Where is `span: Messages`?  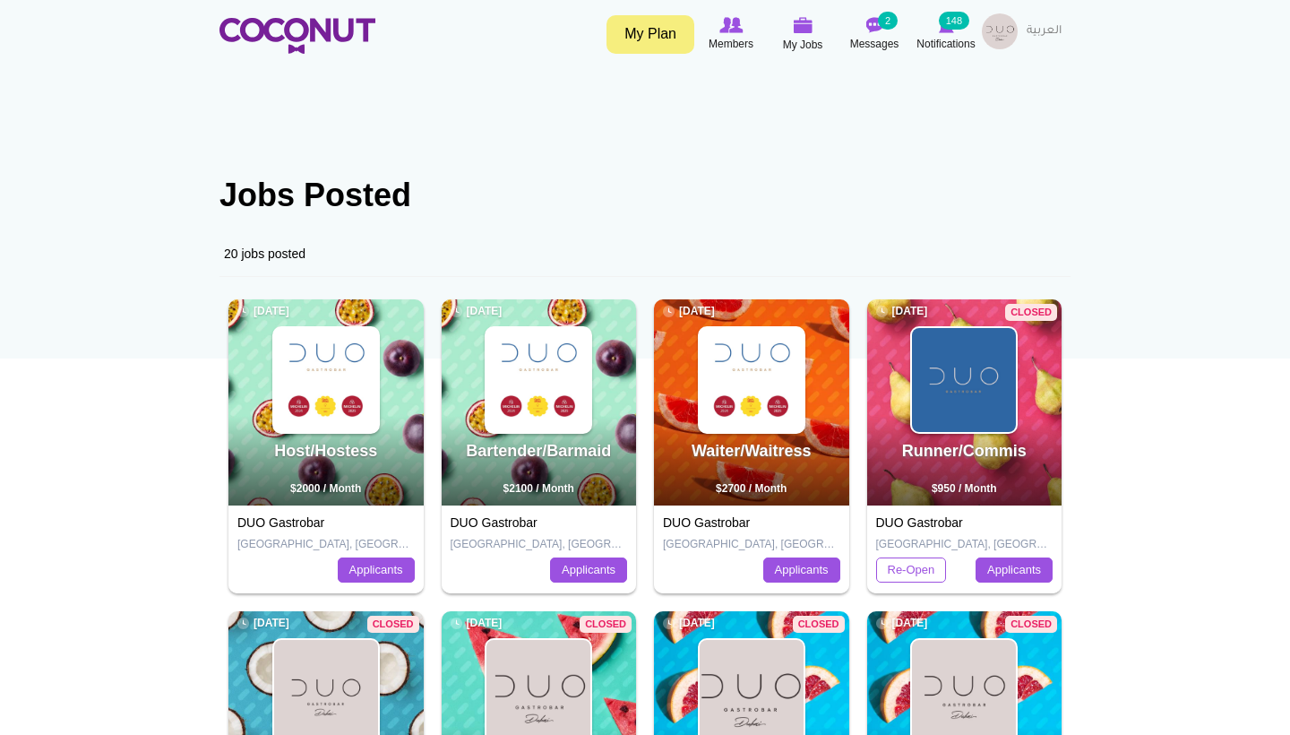 span: Messages is located at coordinates (874, 44).